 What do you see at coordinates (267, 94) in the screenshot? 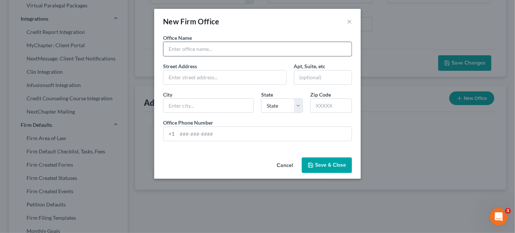
I see `span: State` at bounding box center [267, 94].